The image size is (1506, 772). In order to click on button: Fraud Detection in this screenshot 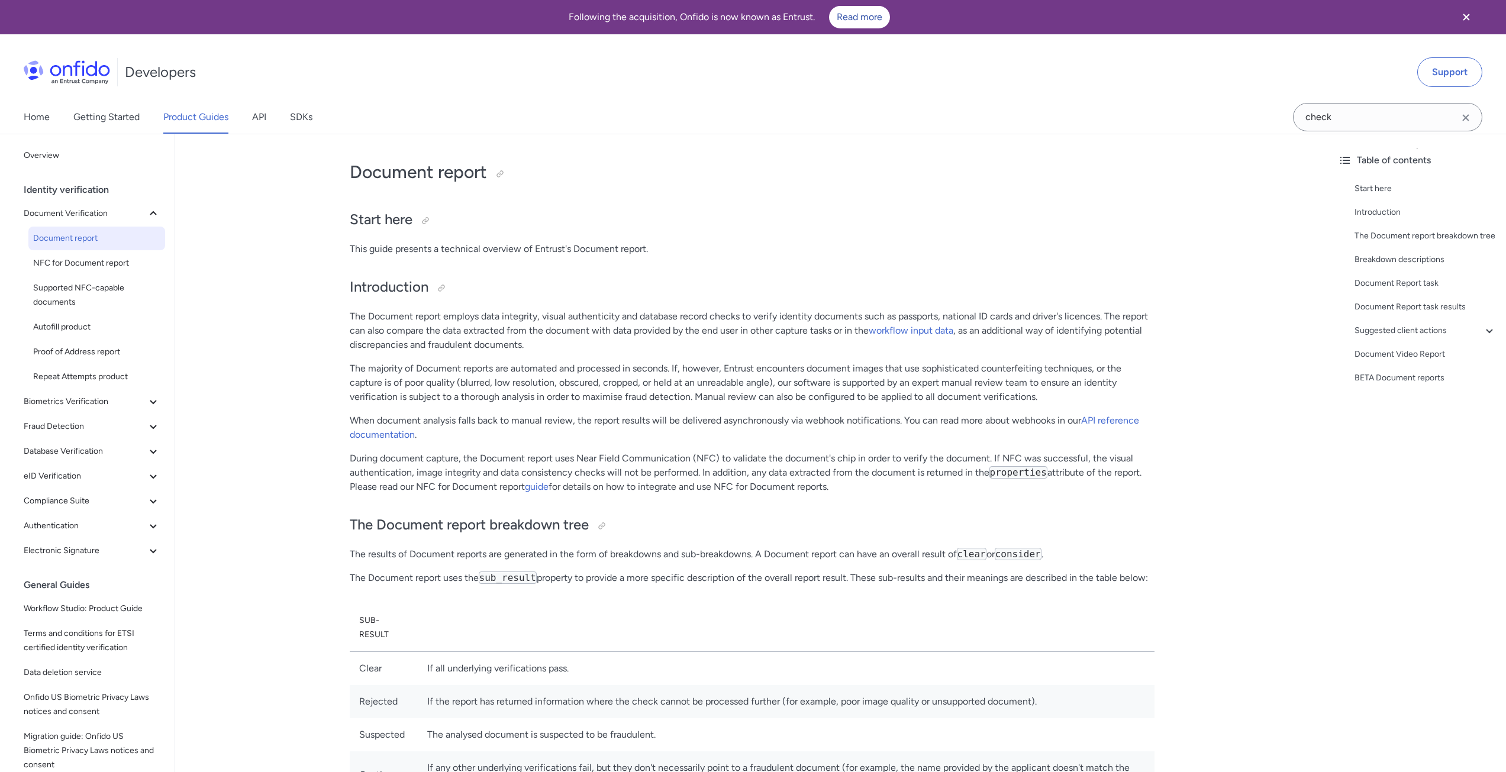, I will do `click(92, 427)`.